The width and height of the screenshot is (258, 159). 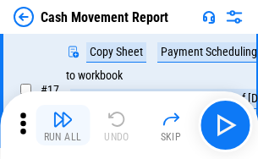 I want to click on div: Run All, so click(x=63, y=137).